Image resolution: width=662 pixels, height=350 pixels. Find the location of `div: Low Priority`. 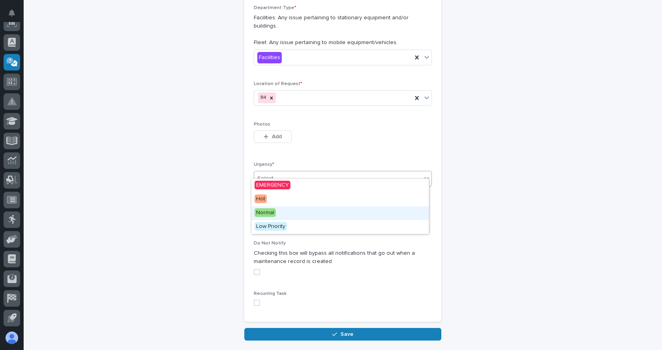

div: Low Priority is located at coordinates (340, 227).